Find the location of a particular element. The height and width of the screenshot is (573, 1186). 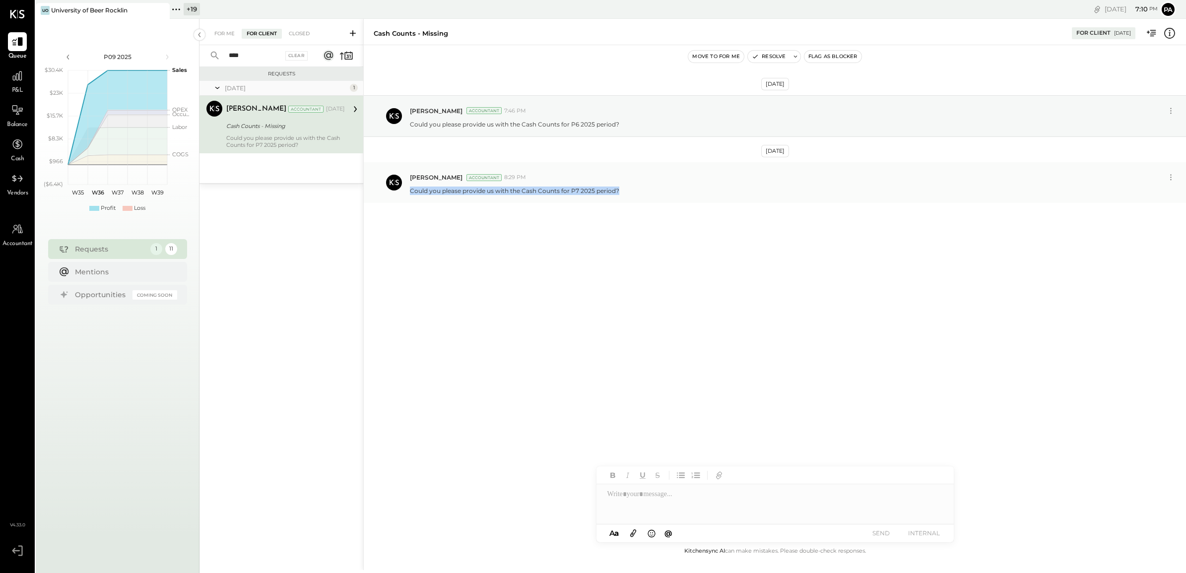

text: W36 is located at coordinates (97, 193).